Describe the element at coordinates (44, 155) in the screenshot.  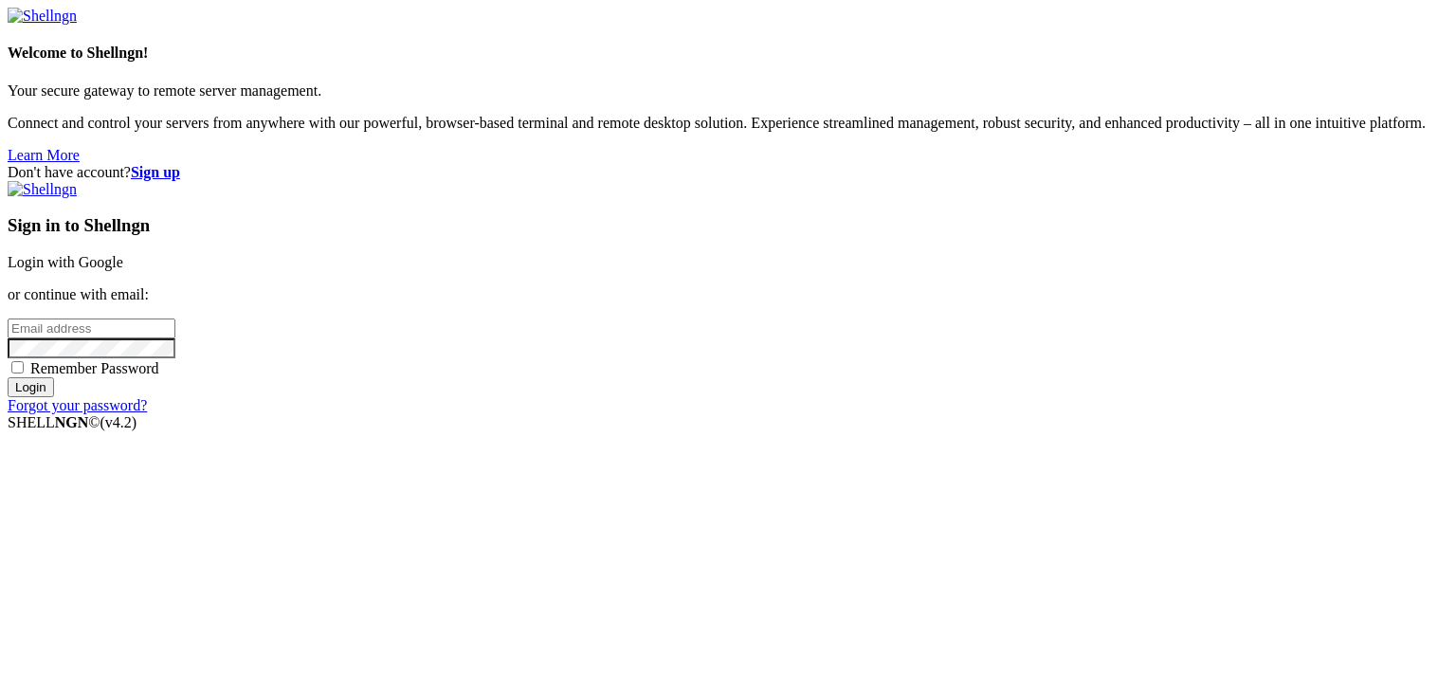
I see `a: Learn More` at that location.